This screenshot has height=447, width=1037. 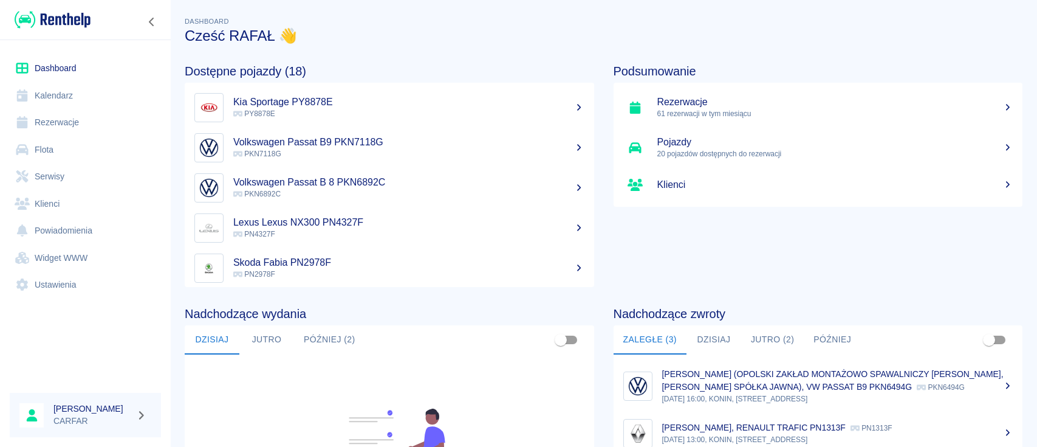 What do you see at coordinates (254, 114) in the screenshot?
I see `span: PY8878E` at bounding box center [254, 114].